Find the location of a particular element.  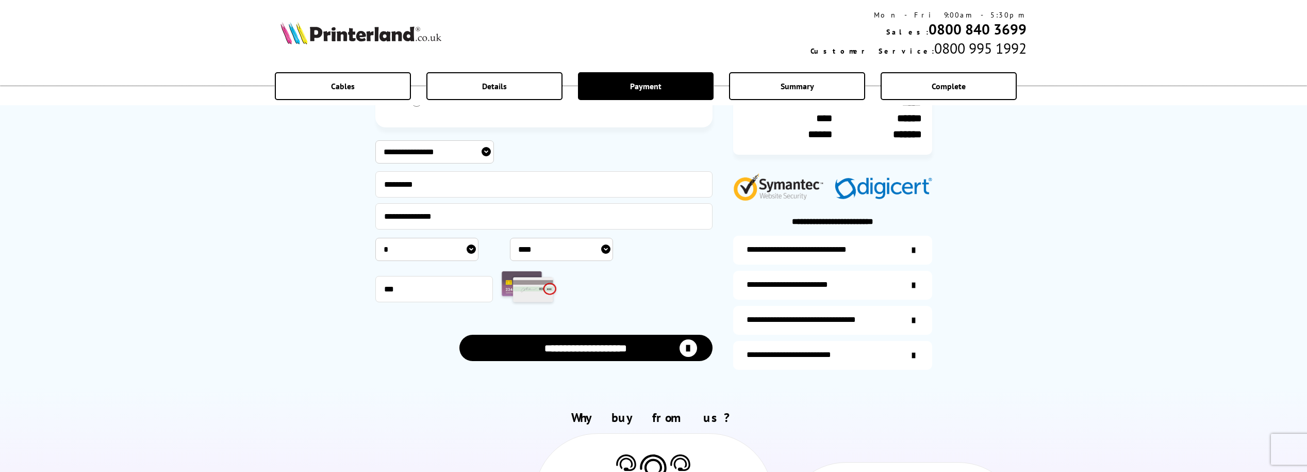

img: Printerland Logo is located at coordinates (361, 33).